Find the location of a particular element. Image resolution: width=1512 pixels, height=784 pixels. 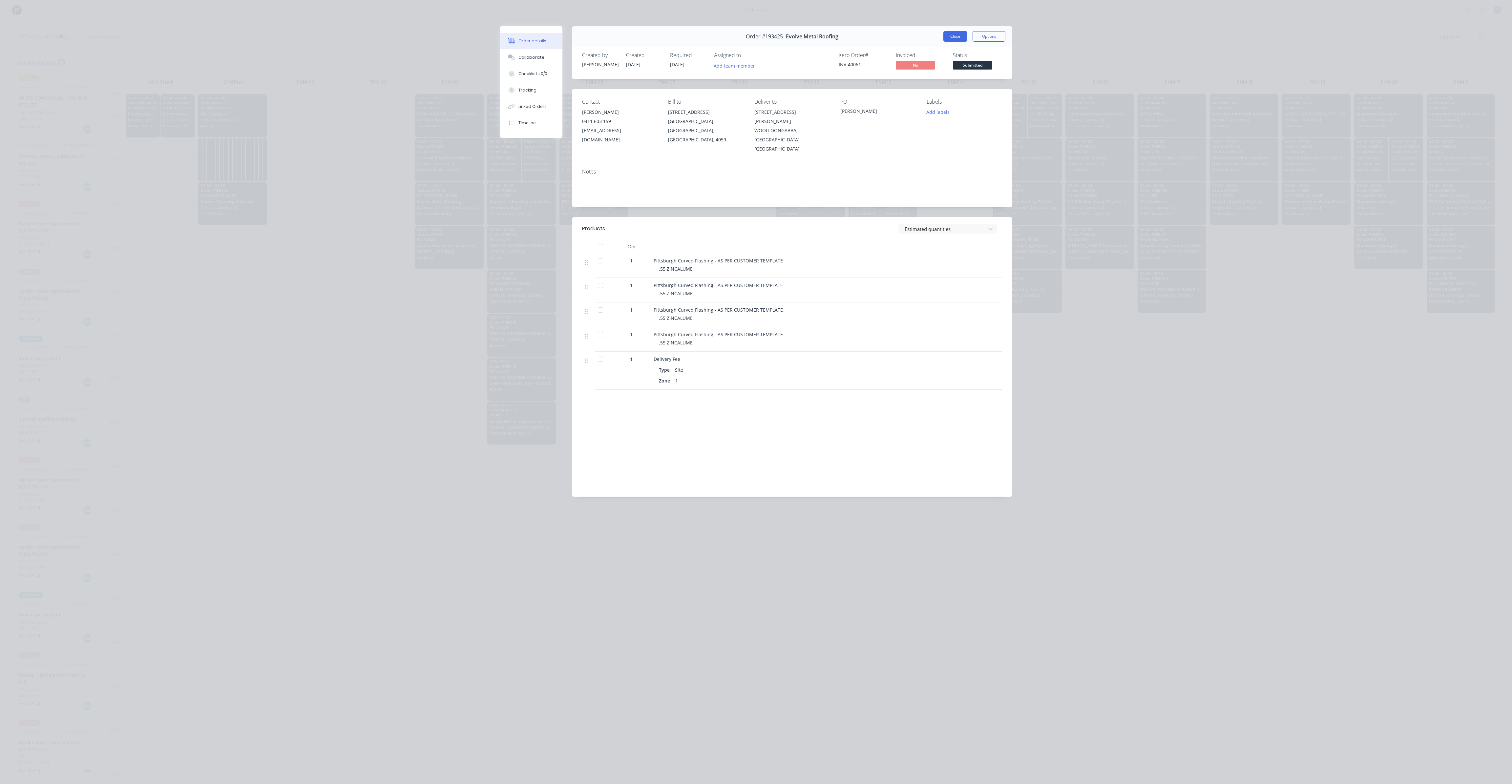

span: Submitted is located at coordinates (972, 65).